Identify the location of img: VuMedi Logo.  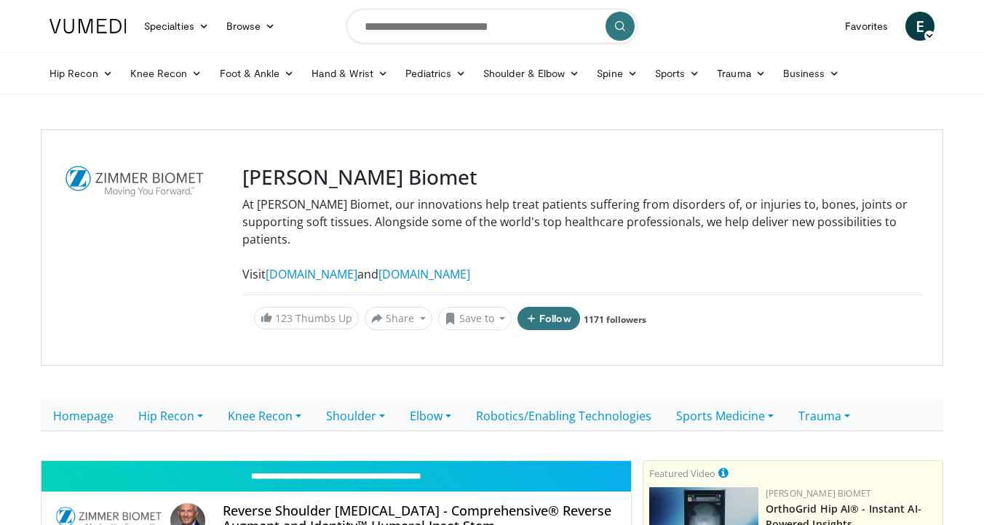
(88, 26).